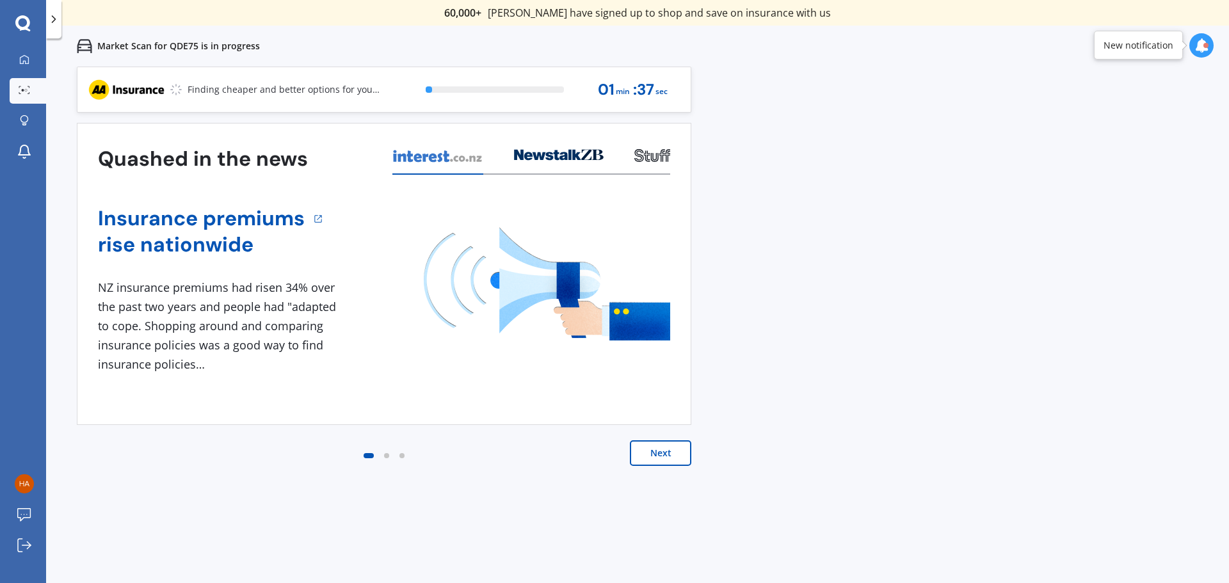 This screenshot has width=1229, height=583. What do you see at coordinates (638, 13) in the screenshot?
I see `div: " Great stuff team! first time using it, and it was very clear and concise. "` at bounding box center [638, 13].